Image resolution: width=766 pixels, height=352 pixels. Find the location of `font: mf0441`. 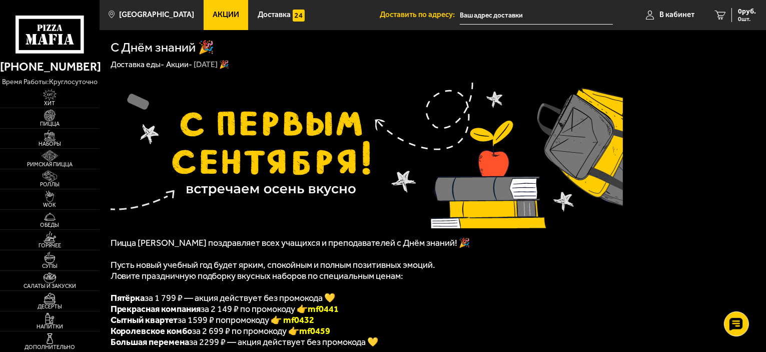

font: mf0441 is located at coordinates (324, 309).